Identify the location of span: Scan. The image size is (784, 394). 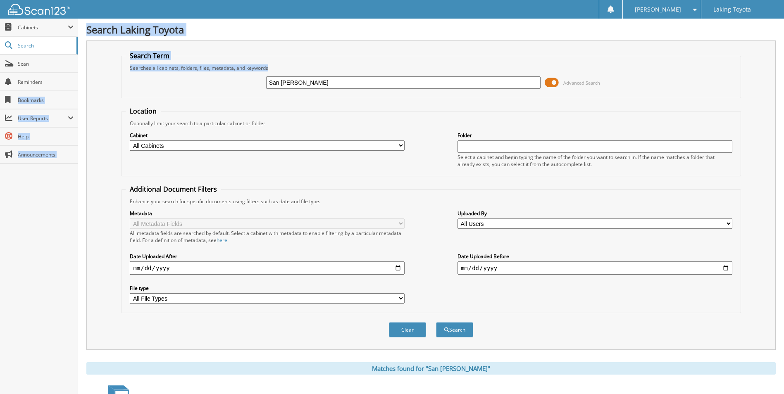
(45, 64).